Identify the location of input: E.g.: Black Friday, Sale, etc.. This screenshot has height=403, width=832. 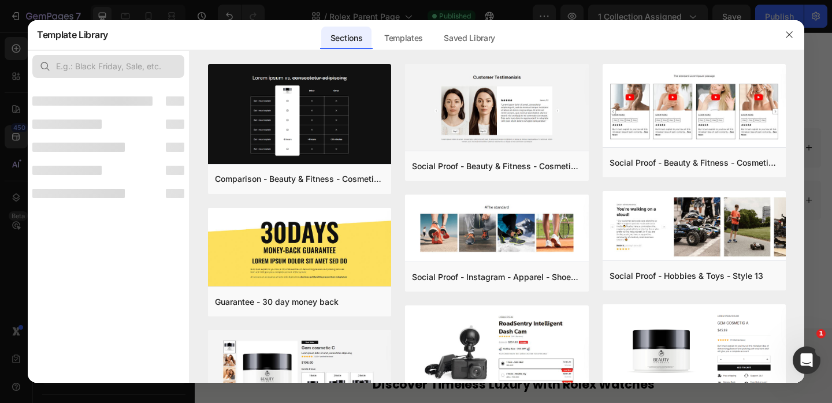
(108, 66).